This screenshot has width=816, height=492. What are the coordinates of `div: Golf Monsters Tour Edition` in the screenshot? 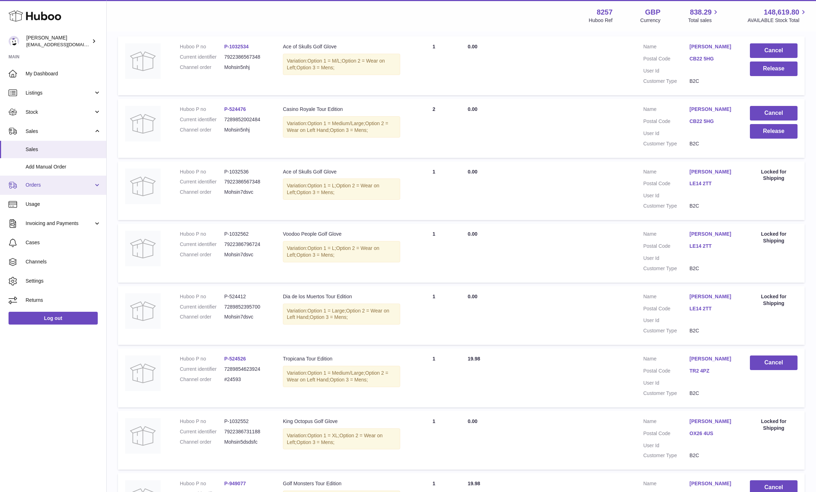 It's located at (342, 483).